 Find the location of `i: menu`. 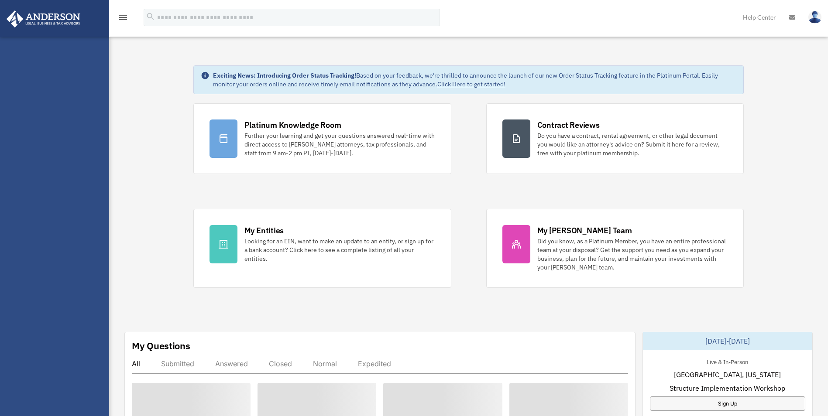

i: menu is located at coordinates (123, 17).